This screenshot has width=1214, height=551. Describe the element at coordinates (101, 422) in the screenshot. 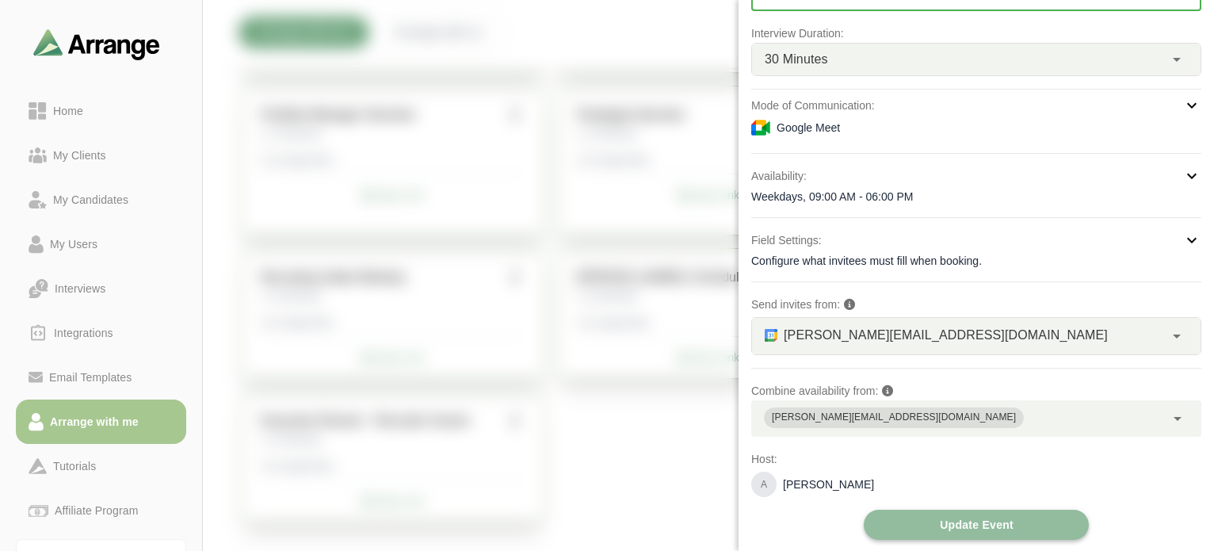

I see `a: Arrange with me` at that location.